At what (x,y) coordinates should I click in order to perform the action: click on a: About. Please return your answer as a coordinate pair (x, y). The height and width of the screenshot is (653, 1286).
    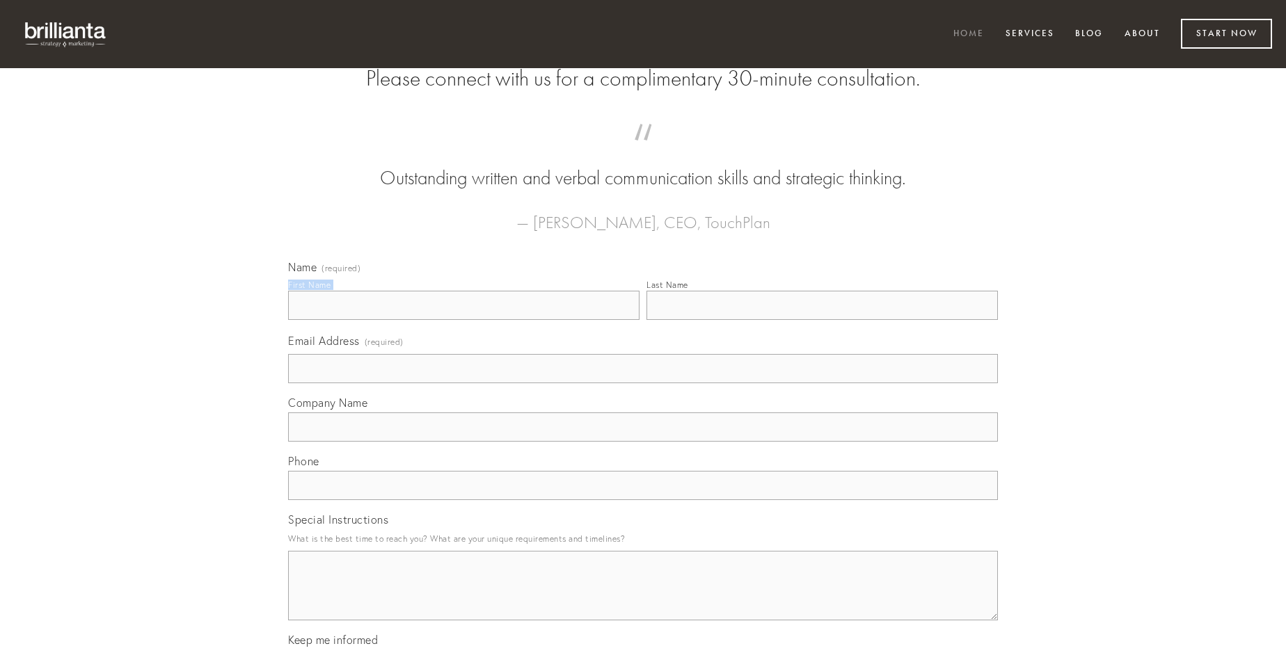
    Looking at the image, I should click on (1142, 34).